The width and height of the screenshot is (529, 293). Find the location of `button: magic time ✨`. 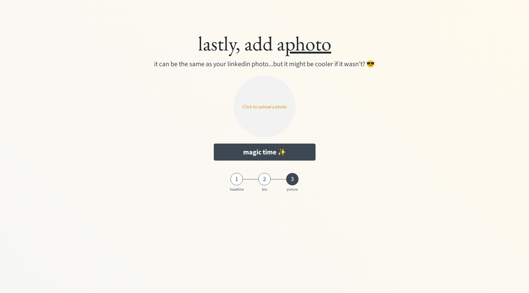

button: magic time ✨ is located at coordinates (265, 152).